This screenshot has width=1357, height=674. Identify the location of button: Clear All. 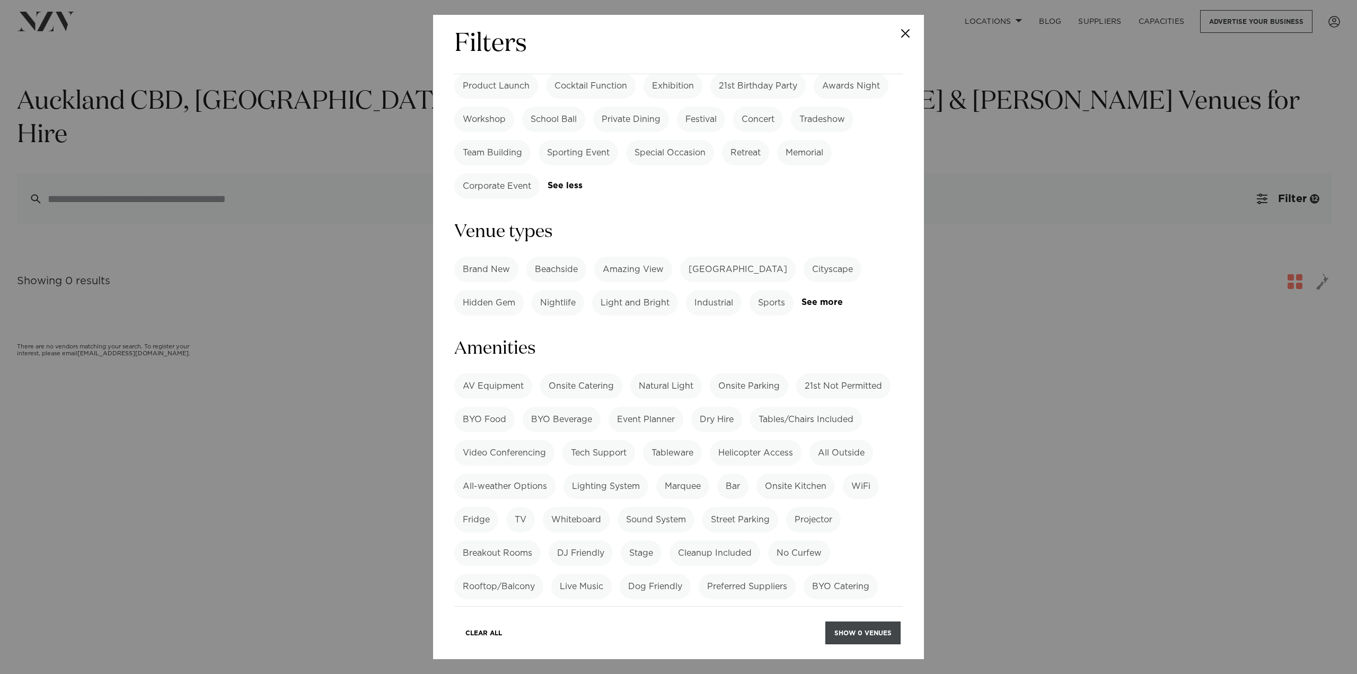
(483, 632).